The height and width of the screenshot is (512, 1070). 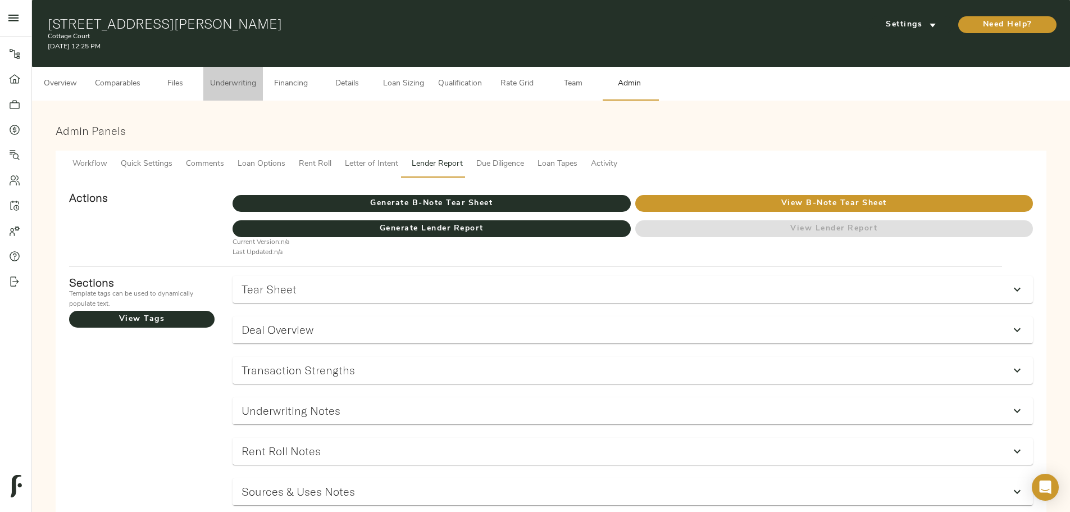 What do you see at coordinates (431, 252) in the screenshot?
I see `p: Last Updated: n/a` at bounding box center [431, 252].